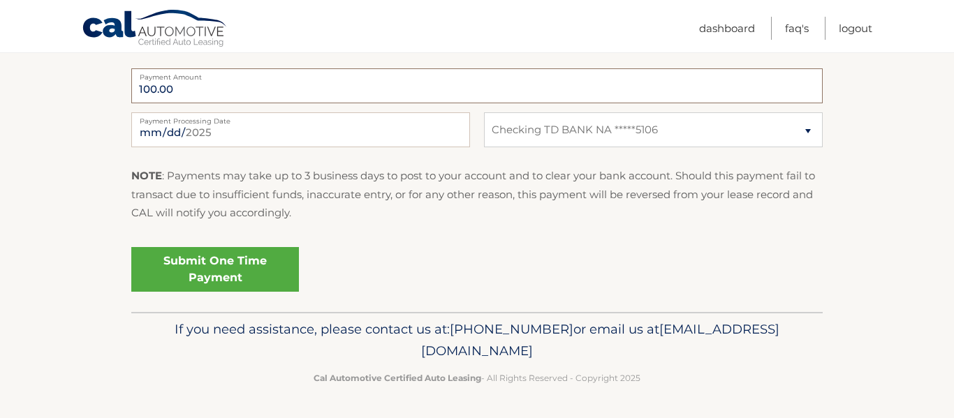 This screenshot has width=954, height=418. What do you see at coordinates (797, 28) in the screenshot?
I see `a: FAQ's` at bounding box center [797, 28].